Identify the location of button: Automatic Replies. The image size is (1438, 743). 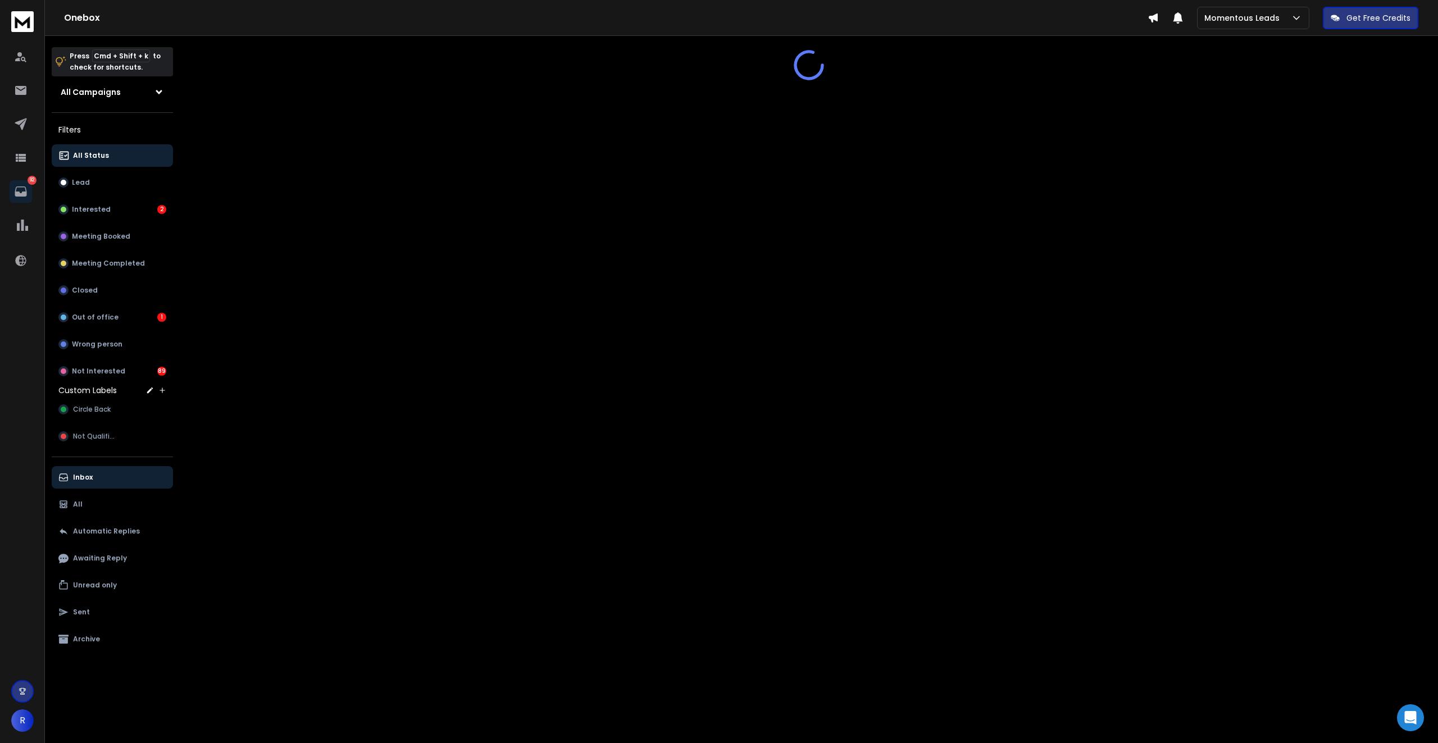
(112, 531).